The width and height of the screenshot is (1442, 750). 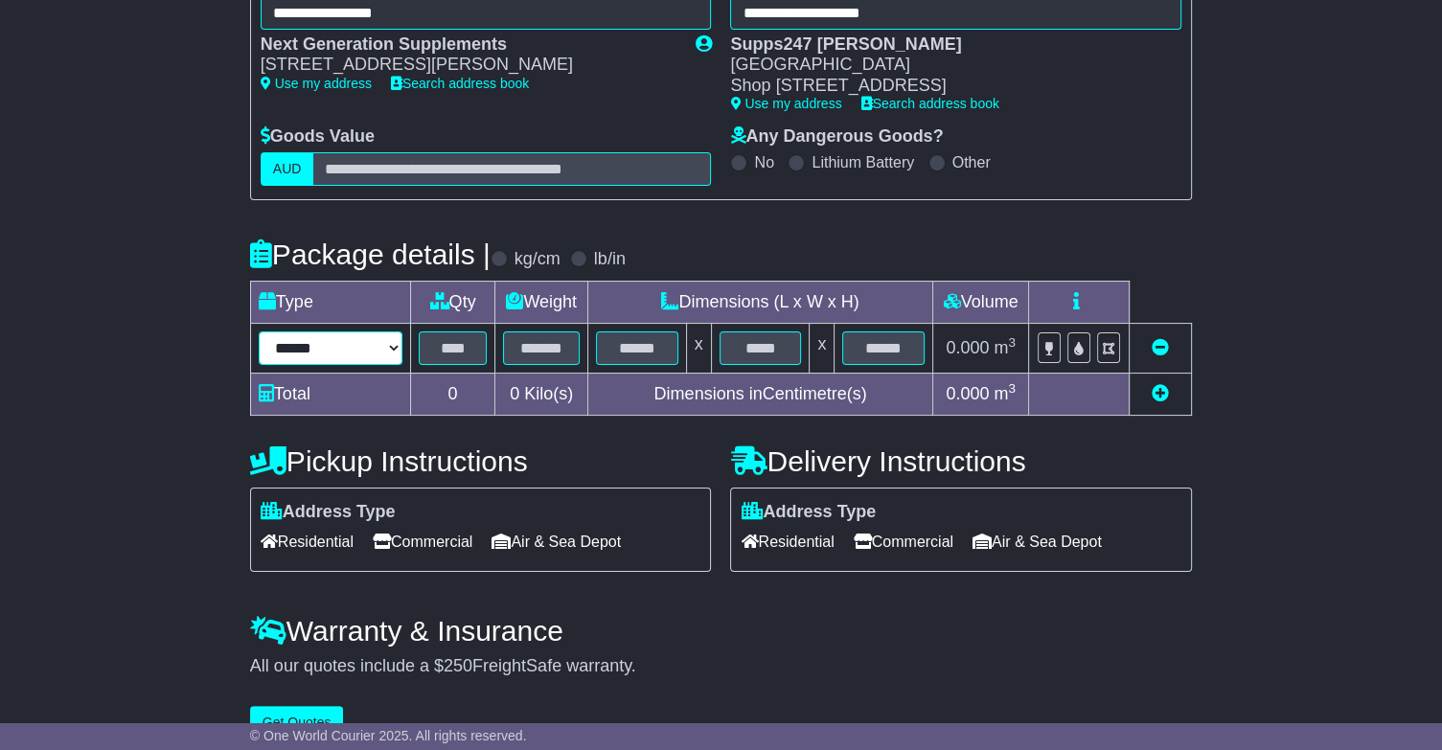 I want to click on h4: Delivery Instructions, so click(x=961, y=461).